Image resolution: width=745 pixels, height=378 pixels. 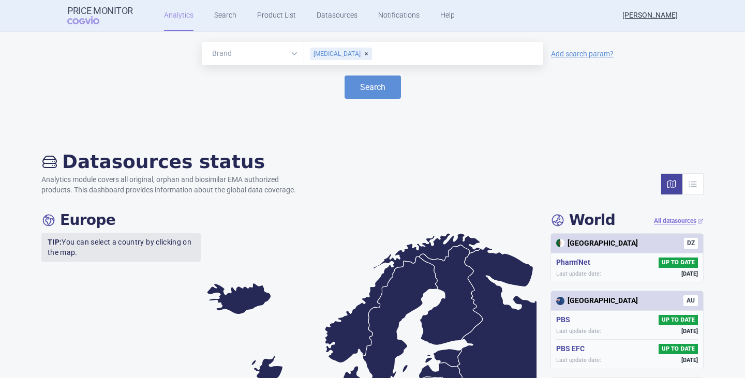 What do you see at coordinates (691, 301) in the screenshot?
I see `span: AU` at bounding box center [691, 301].